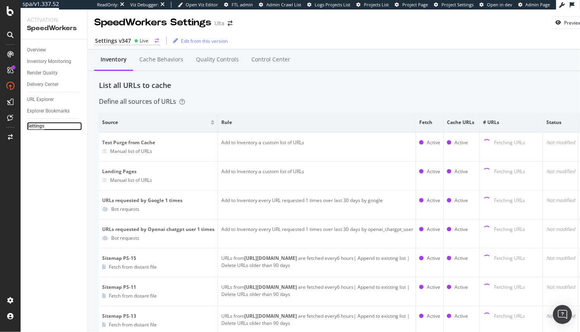 The height and width of the screenshot is (332, 580). I want to click on a: Open in dev, so click(496, 5).